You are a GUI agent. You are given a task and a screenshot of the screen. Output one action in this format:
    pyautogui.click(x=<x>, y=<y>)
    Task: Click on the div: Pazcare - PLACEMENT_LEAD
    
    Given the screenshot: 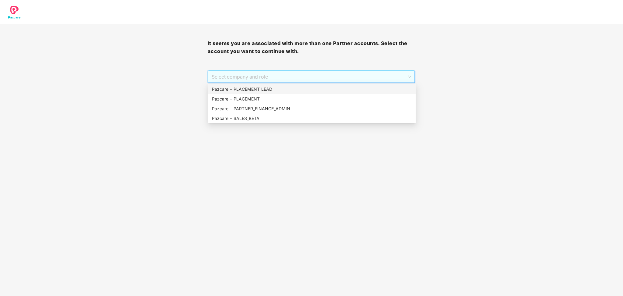 What is the action you would take?
    pyautogui.click(x=312, y=89)
    